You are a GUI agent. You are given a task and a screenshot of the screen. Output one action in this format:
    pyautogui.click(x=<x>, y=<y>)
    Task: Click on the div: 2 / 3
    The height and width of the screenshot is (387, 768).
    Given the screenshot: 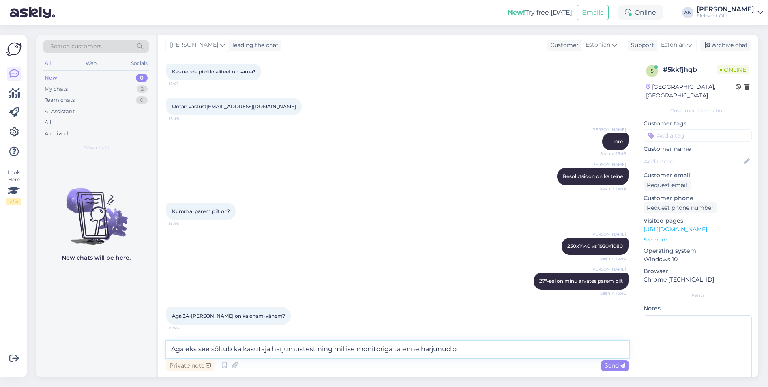 What is the action you would take?
    pyautogui.click(x=14, y=202)
    